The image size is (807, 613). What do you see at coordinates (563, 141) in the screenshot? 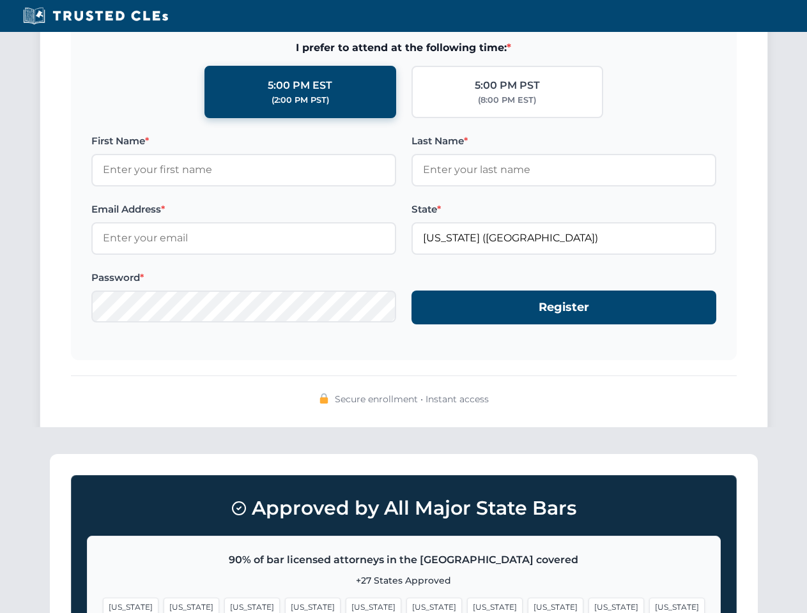
I see `label: Last Name` at bounding box center [563, 141].